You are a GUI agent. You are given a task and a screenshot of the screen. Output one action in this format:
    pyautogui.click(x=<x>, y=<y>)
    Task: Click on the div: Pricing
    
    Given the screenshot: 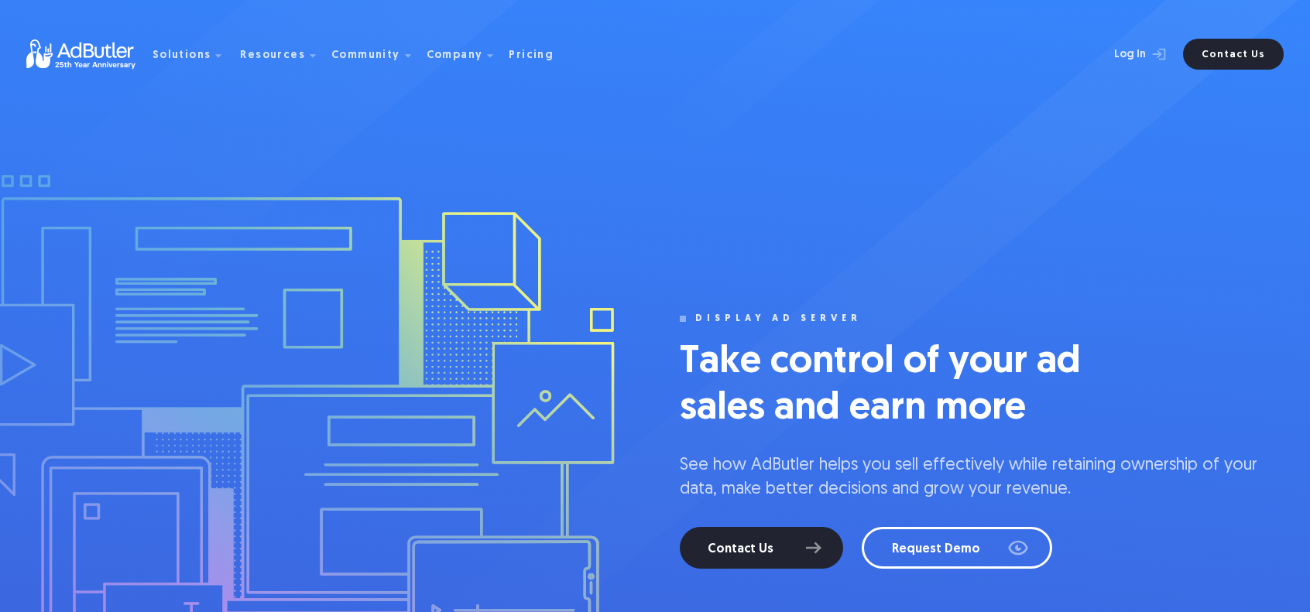 What is the action you would take?
    pyautogui.click(x=531, y=56)
    